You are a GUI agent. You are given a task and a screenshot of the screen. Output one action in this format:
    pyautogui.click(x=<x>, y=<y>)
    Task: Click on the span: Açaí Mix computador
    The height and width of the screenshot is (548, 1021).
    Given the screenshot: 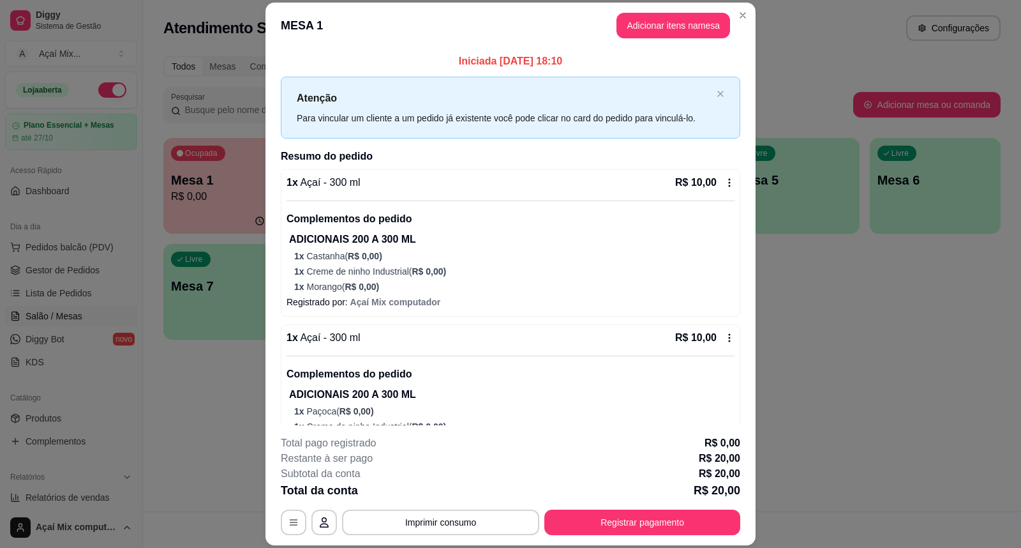 What is the action you would take?
    pyautogui.click(x=396, y=302)
    